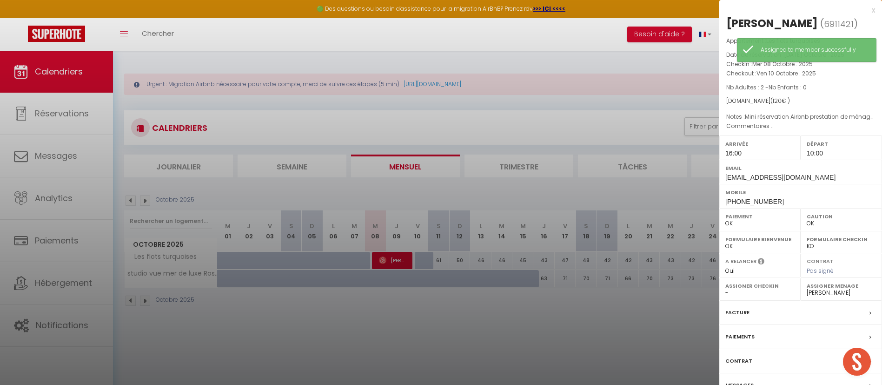 This screenshot has width=882, height=385. What do you see at coordinates (760, 239) in the screenshot?
I see `label: Formulaire Bienvenue` at bounding box center [760, 239].